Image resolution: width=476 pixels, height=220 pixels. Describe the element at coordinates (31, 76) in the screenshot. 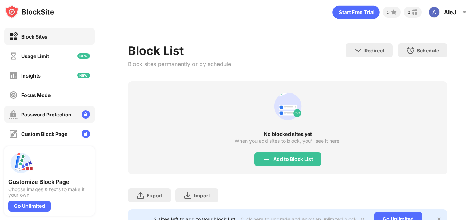

I see `div: Insights` at that location.